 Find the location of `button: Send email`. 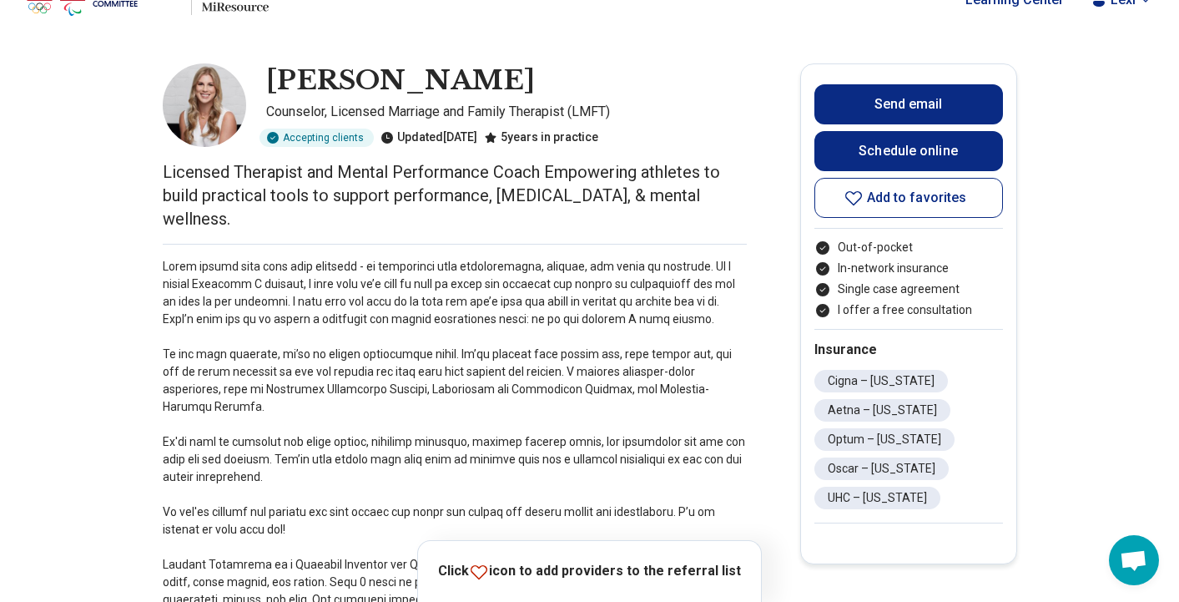

button: Send email is located at coordinates (909, 104).